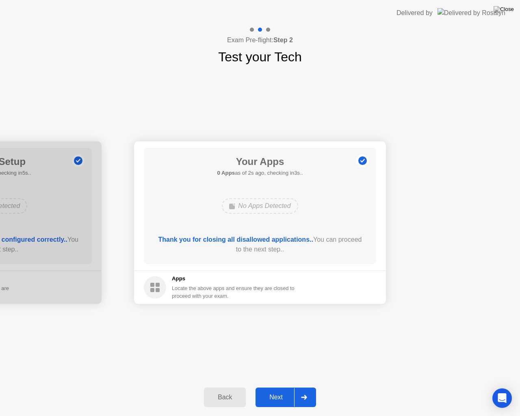  I want to click on h5: as of 2s ago, checking in3s.., so click(259, 173).